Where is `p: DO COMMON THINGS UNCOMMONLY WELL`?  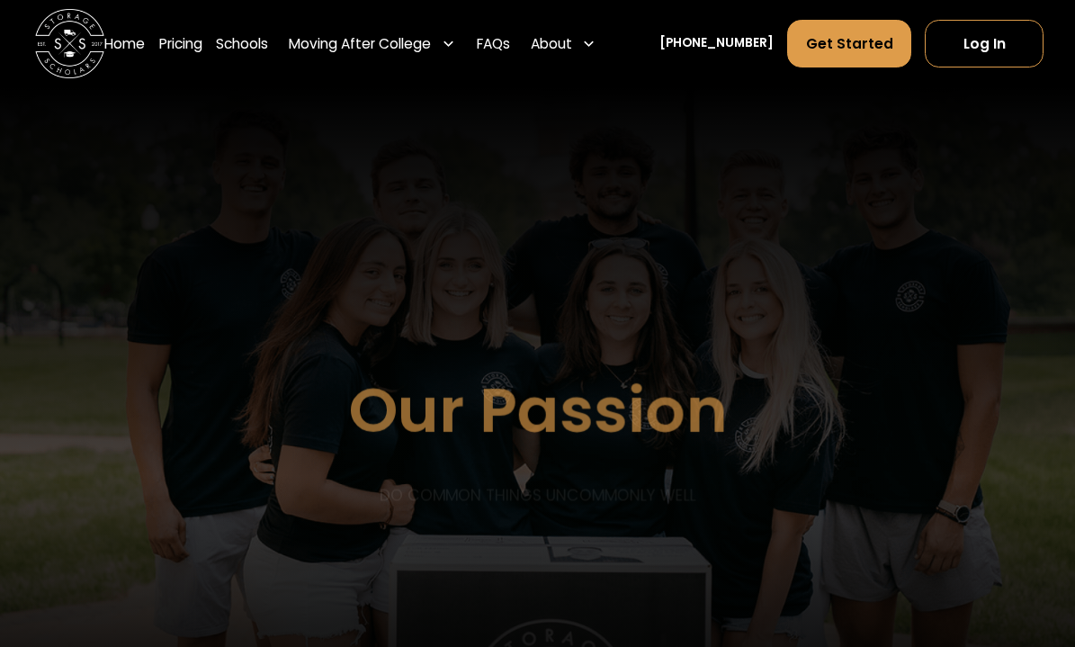
p: DO COMMON THINGS UNCOMMONLY WELL is located at coordinates (538, 495).